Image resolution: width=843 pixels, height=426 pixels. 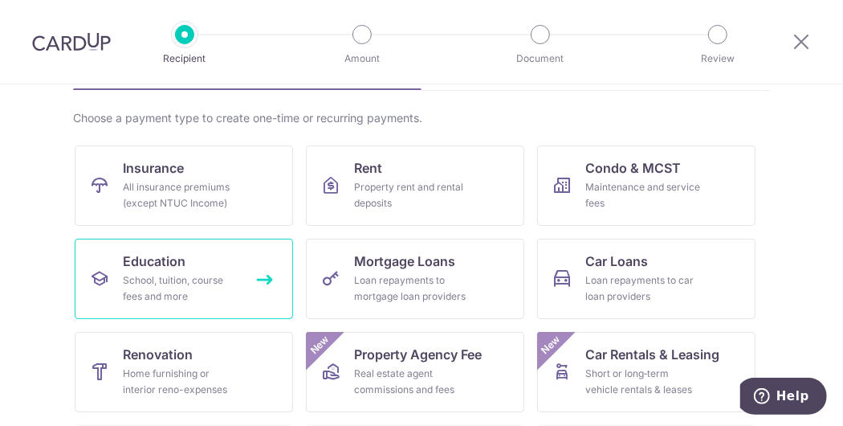 I want to click on span: Help, so click(x=52, y=18).